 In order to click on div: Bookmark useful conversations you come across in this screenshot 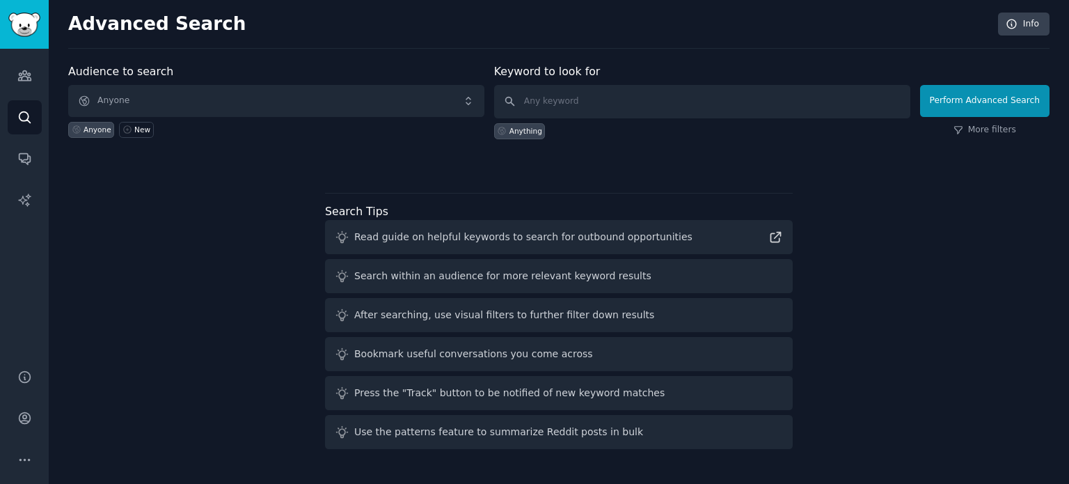, I will do `click(473, 354)`.